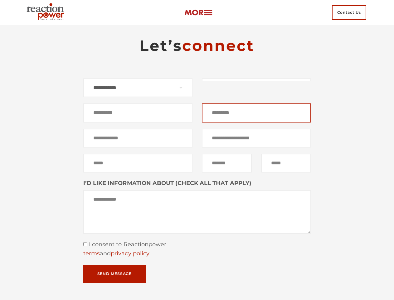 Image resolution: width=394 pixels, height=300 pixels. I want to click on a: privacy policy., so click(130, 253).